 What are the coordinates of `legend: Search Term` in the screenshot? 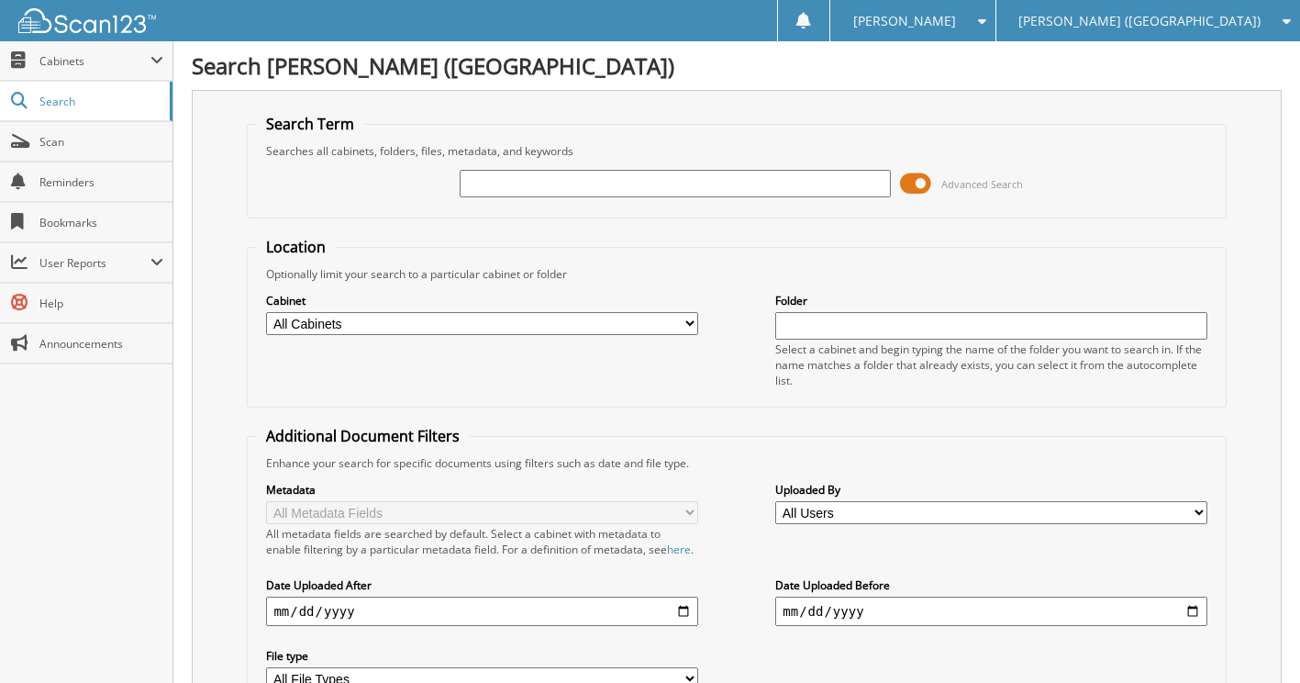 It's located at (310, 124).